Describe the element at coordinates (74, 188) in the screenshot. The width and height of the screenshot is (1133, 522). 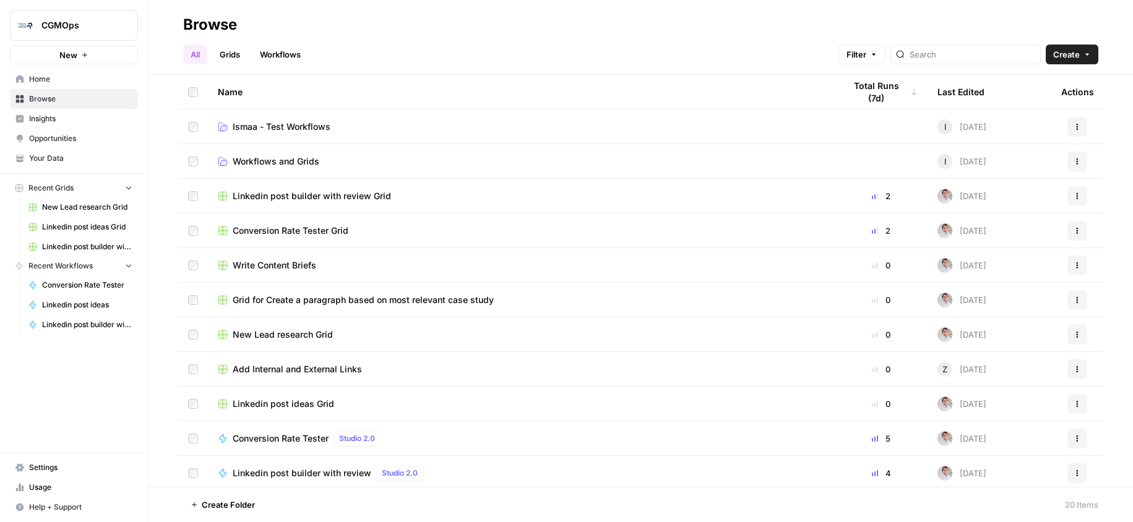
I see `button: Recent Grids` at that location.